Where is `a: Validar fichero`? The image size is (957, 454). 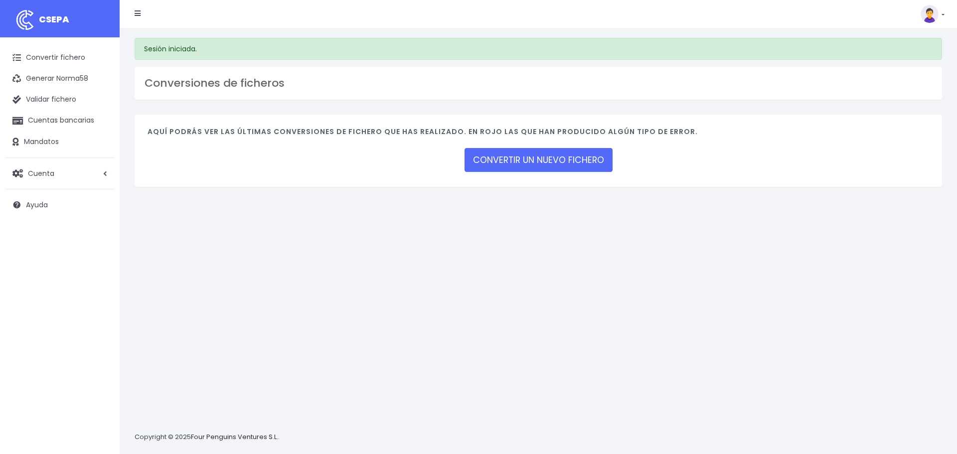
a: Validar fichero is located at coordinates (60, 100).